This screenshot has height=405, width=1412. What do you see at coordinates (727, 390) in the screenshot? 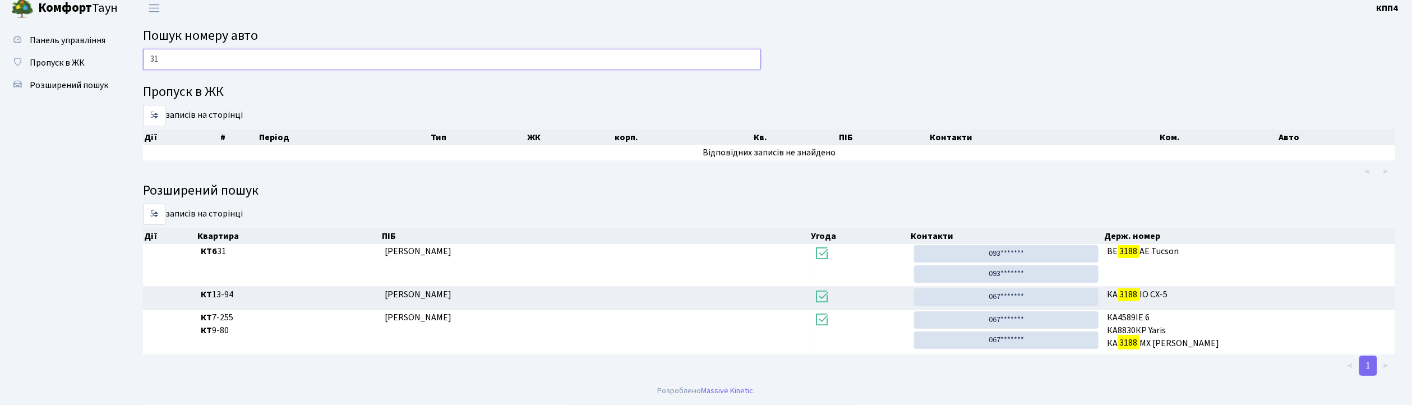
I see `a: Massive Kinetic` at bounding box center [727, 390].